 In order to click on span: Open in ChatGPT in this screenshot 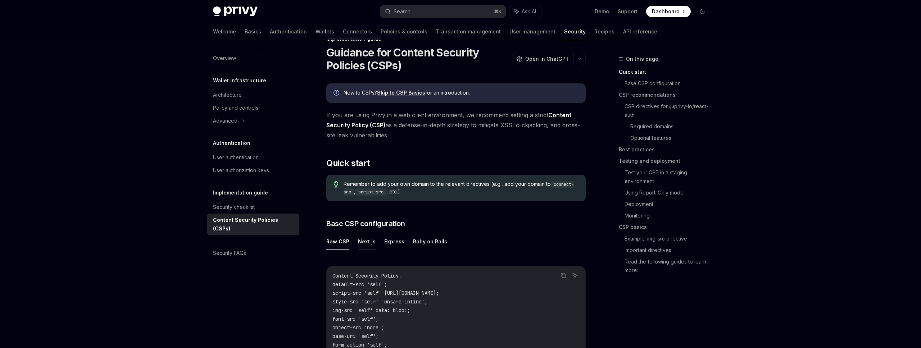, I will do `click(547, 59)`.